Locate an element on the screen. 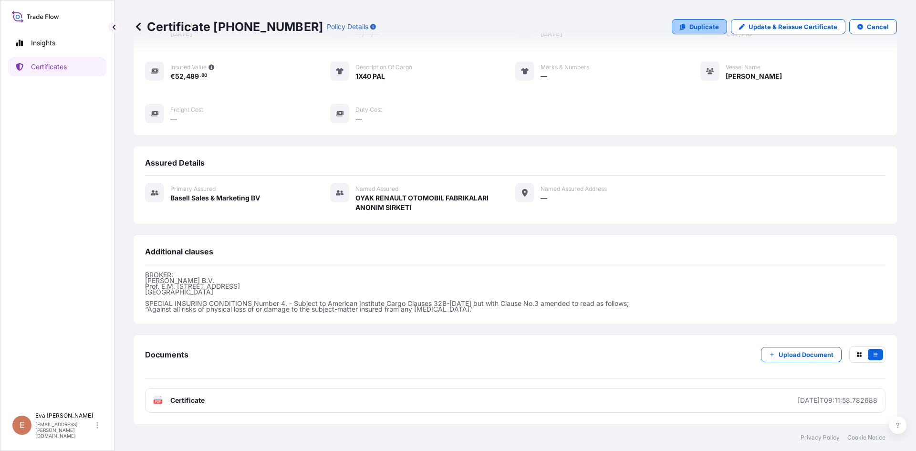 This screenshot has width=916, height=451. button: Upload Document is located at coordinates (801, 354).